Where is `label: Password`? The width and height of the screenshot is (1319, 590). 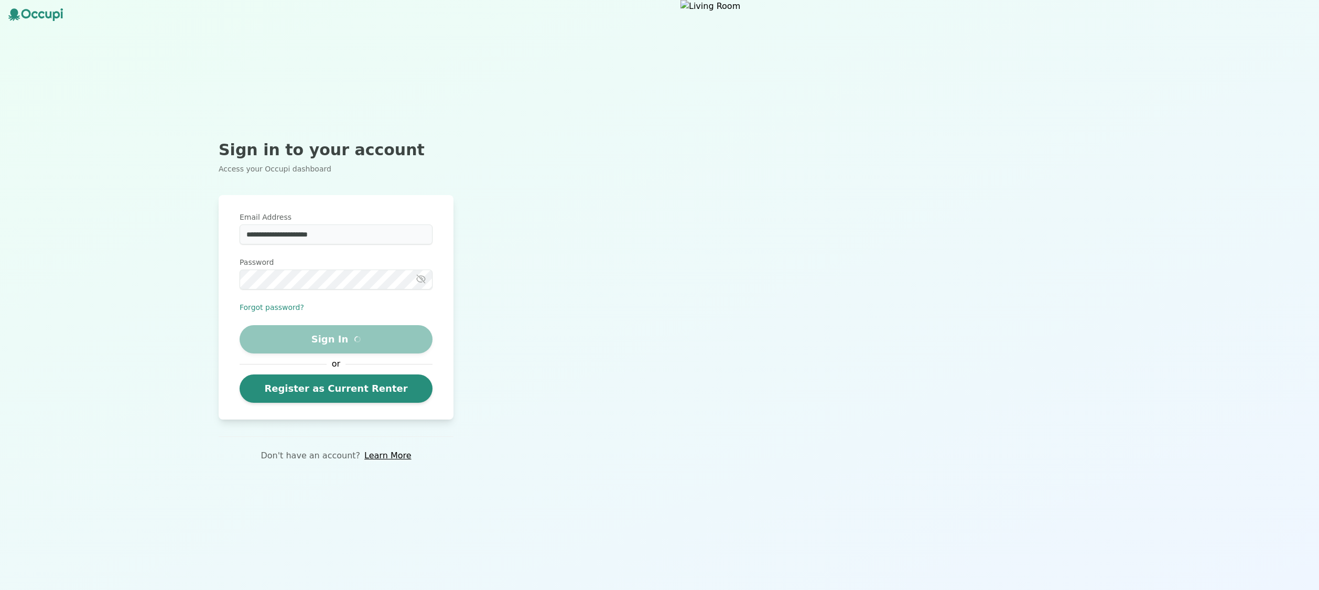 label: Password is located at coordinates (336, 262).